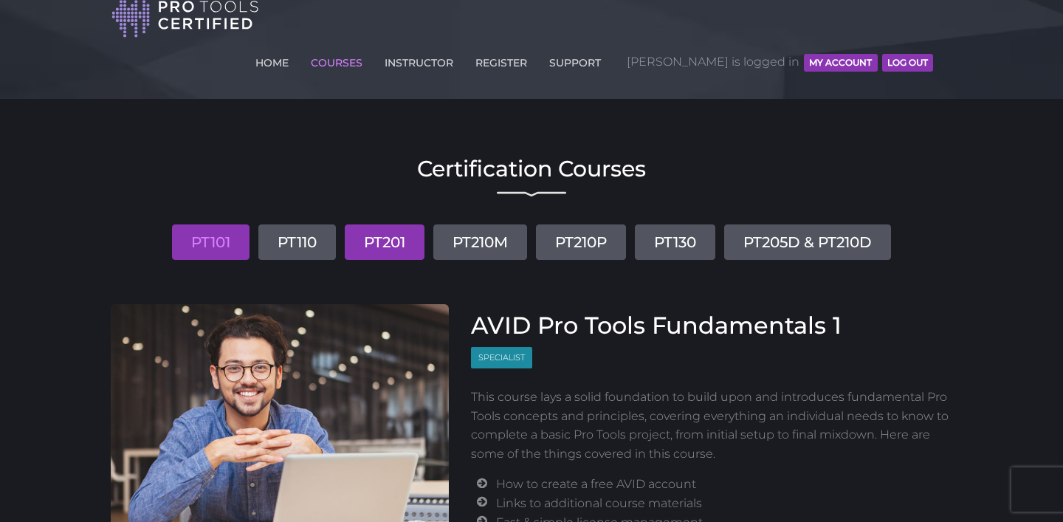 This screenshot has width=1063, height=522. I want to click on button: MY ACCOUNT, so click(840, 63).